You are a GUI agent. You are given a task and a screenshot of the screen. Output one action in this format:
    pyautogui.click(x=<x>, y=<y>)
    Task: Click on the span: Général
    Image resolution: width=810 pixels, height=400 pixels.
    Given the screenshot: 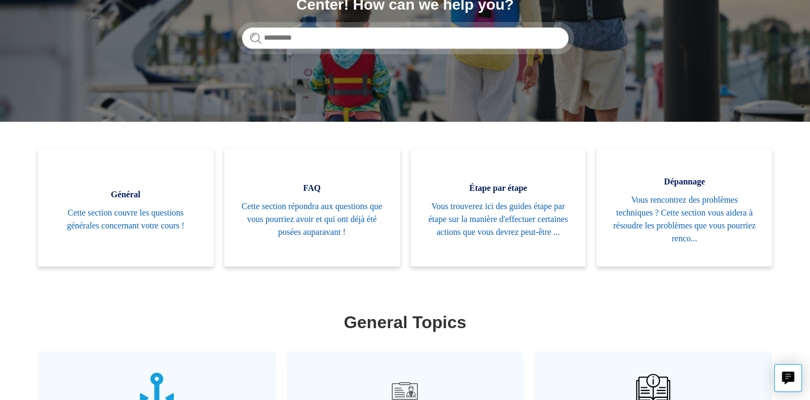 What is the action you would take?
    pyautogui.click(x=126, y=194)
    